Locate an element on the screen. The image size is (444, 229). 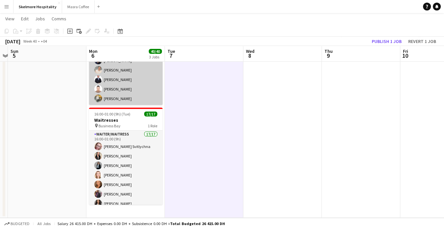
h3: Waitresses is located at coordinates (126, 120).